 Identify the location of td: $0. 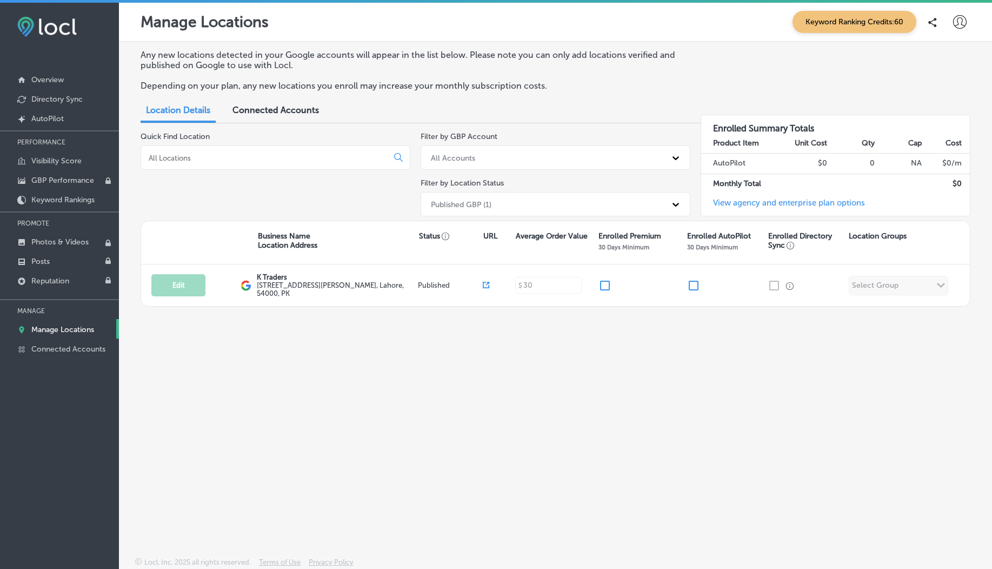
(804, 163).